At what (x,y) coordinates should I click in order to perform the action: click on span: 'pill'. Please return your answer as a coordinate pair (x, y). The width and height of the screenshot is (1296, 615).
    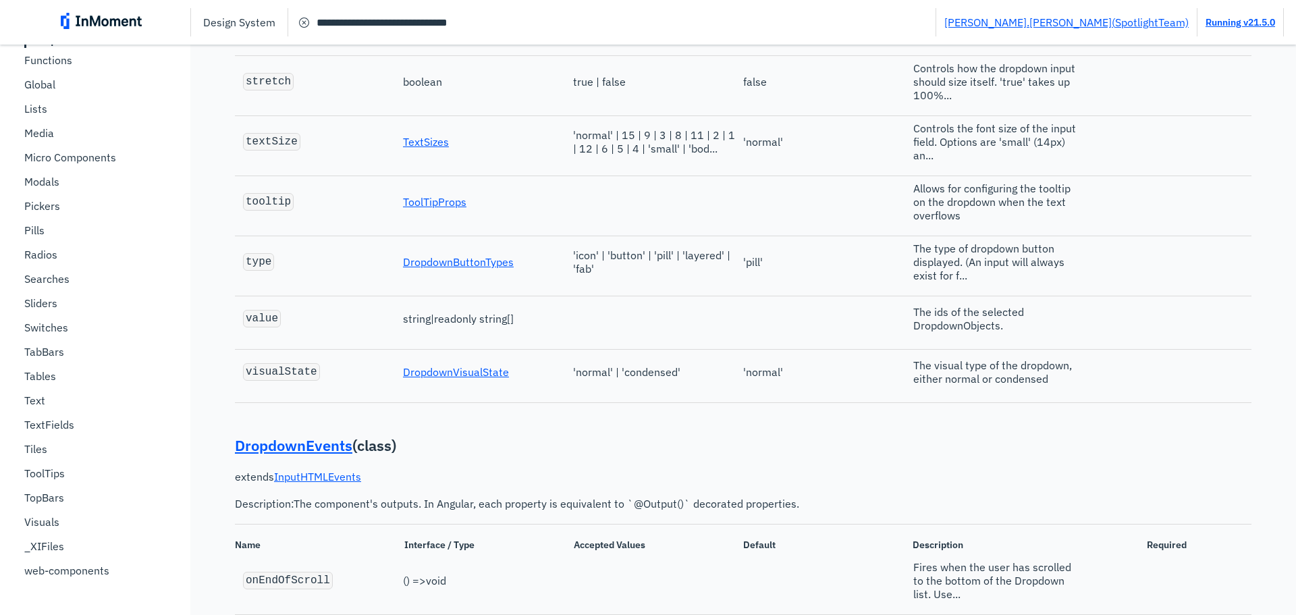
    Looking at the image, I should click on (753, 262).